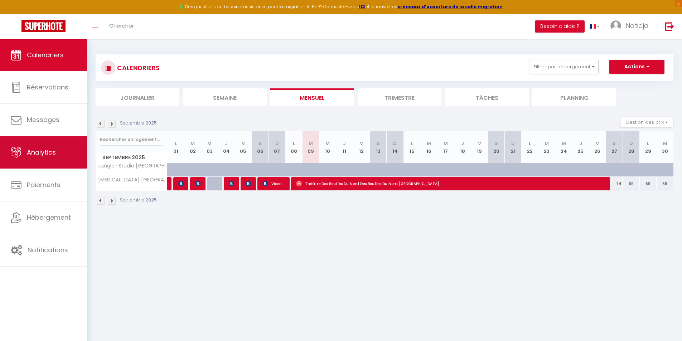  What do you see at coordinates (176, 147) in the screenshot?
I see `th: 01` at bounding box center [176, 147].